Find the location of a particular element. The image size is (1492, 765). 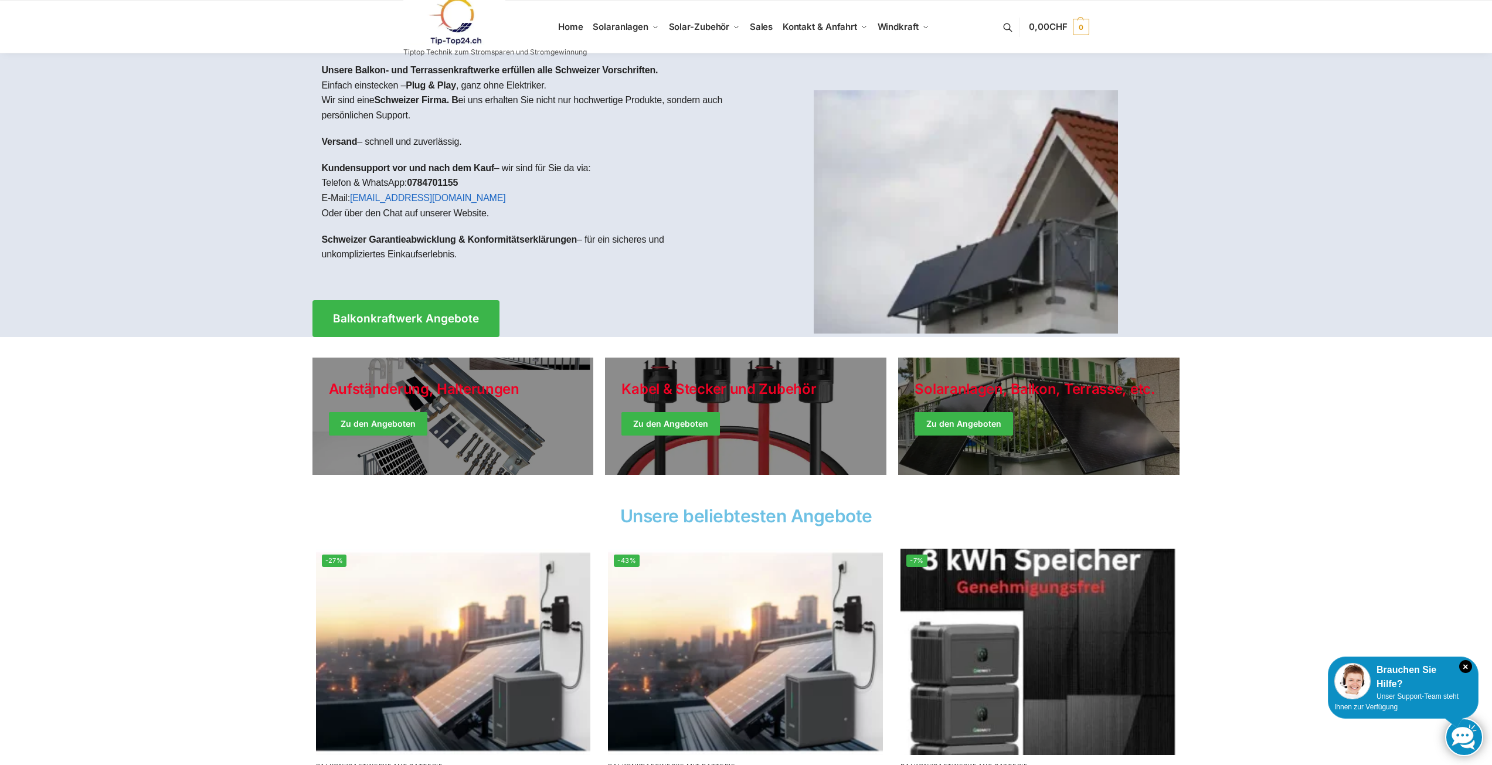

p: – wir sind für Sie da via: Telefon & WhatsApp: E-Mail: Oder über den Chat auf unserer Website. is located at coordinates (529, 190).